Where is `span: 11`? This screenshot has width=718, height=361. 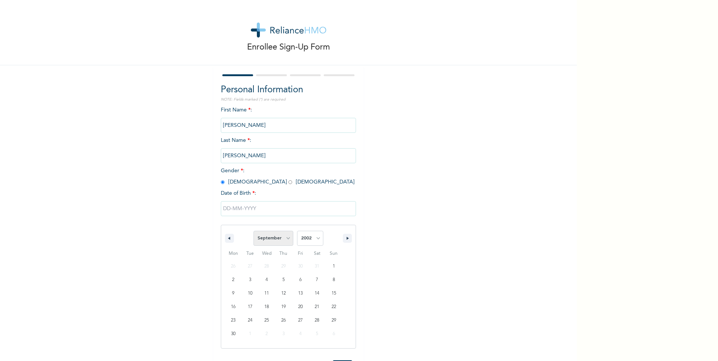
span: 11 is located at coordinates (267, 294).